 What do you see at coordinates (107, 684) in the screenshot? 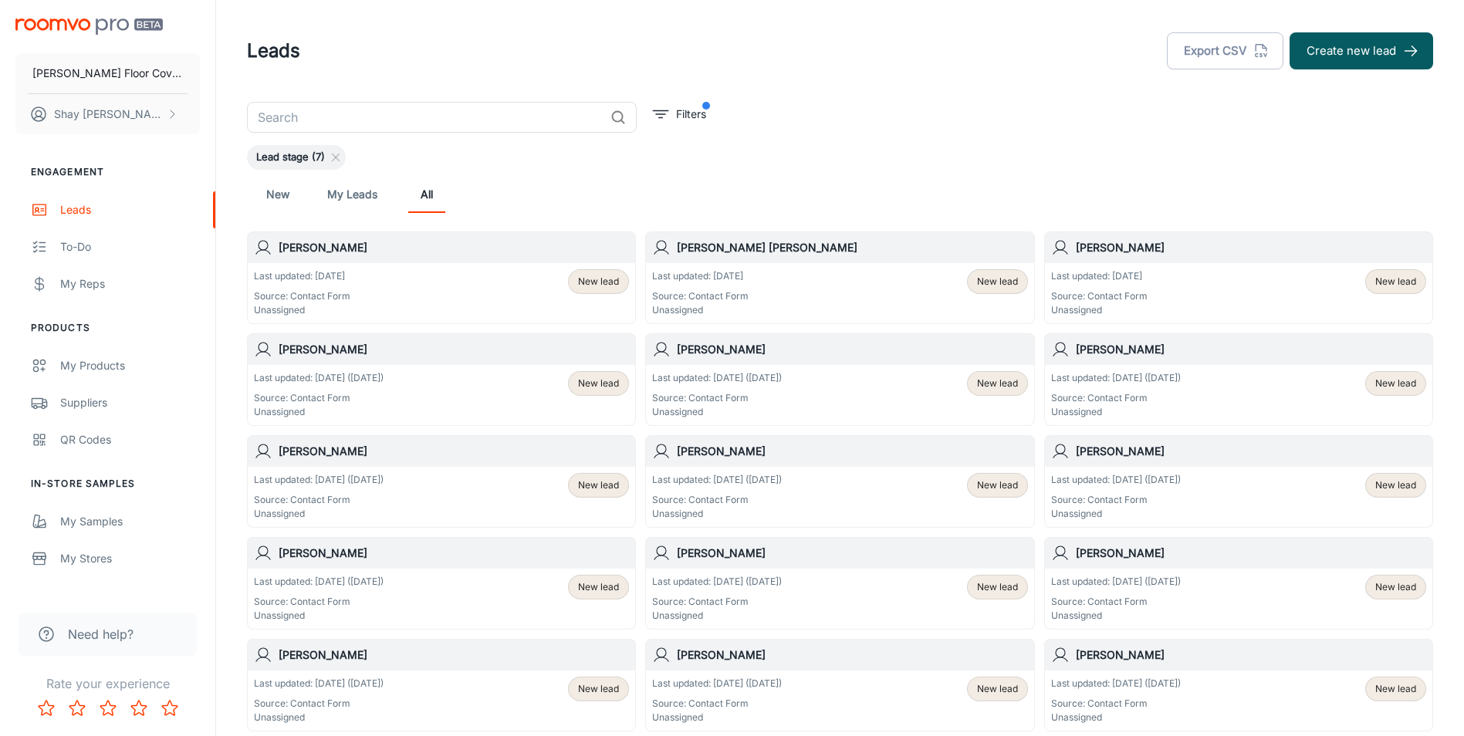
I see `p: Rate your experience` at bounding box center [107, 684].